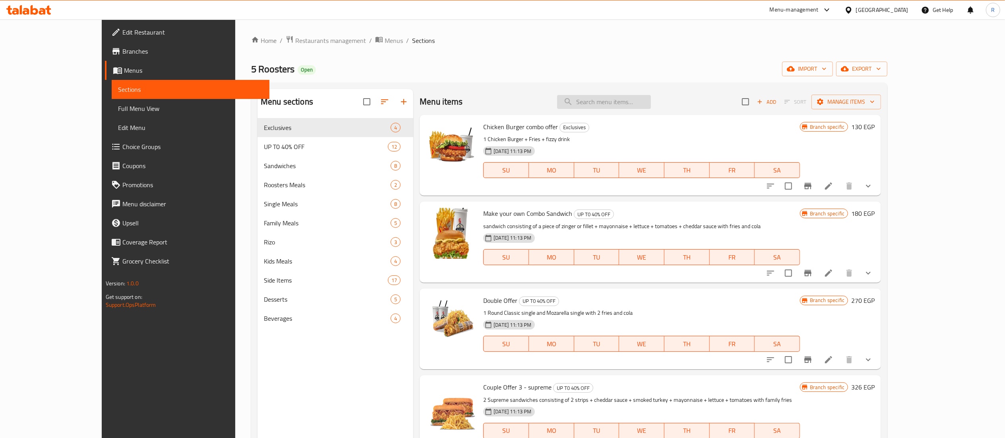  Describe the element at coordinates (395, 185) in the screenshot. I see `span: 2` at that location.